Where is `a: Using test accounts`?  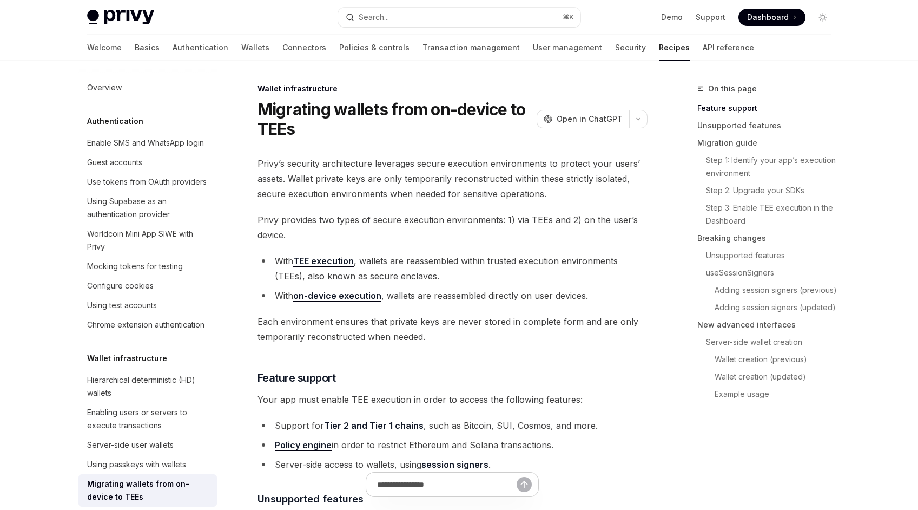 a: Using test accounts is located at coordinates (148, 305).